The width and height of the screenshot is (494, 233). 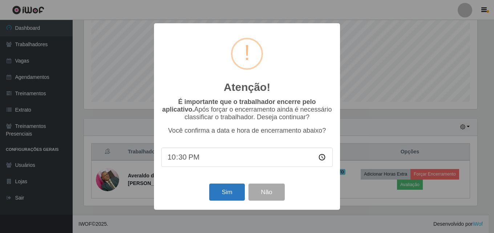 I want to click on button: Sim, so click(x=227, y=192).